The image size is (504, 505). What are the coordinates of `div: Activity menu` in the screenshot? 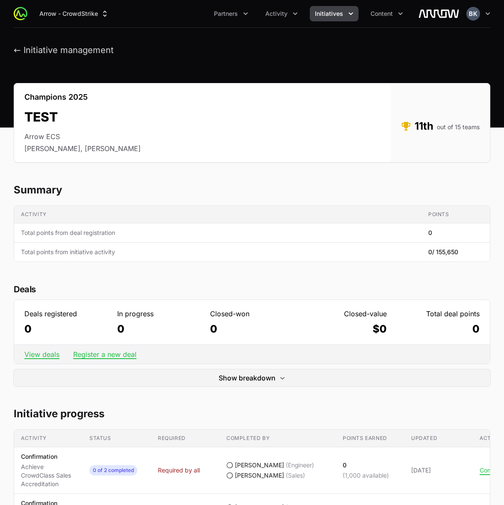 It's located at (281, 14).